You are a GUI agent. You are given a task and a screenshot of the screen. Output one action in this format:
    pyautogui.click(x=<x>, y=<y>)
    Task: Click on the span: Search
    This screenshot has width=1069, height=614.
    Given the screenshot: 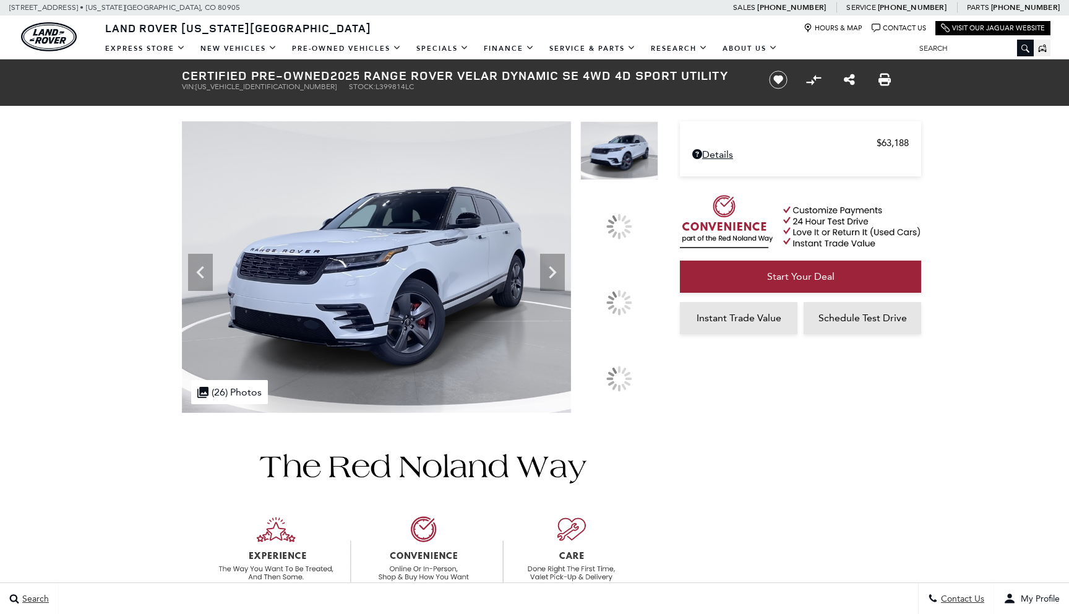 What is the action you would take?
    pyautogui.click(x=34, y=598)
    